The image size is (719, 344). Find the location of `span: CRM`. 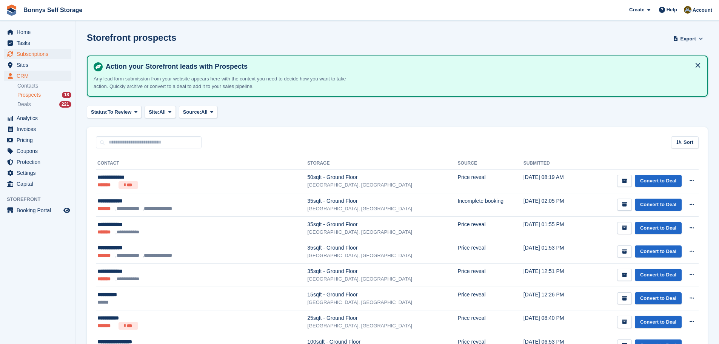

span: CRM is located at coordinates (39, 76).